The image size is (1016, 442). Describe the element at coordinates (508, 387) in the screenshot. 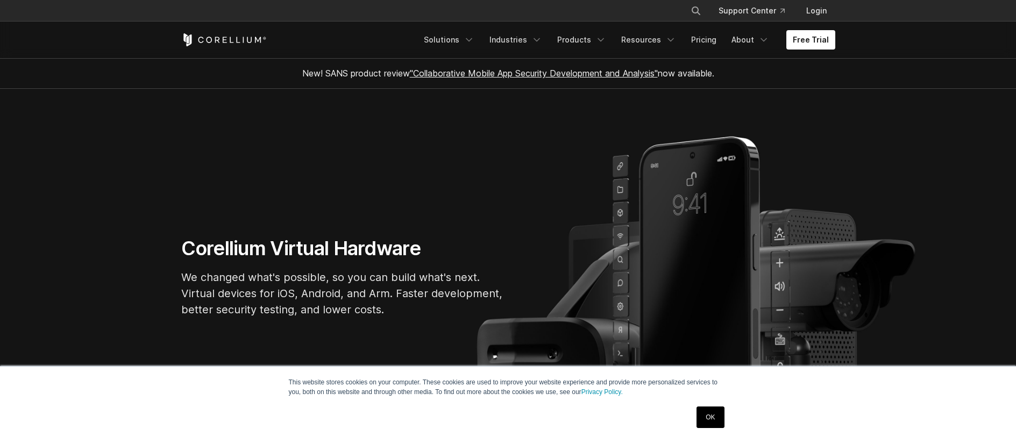

I see `p: This website stores cookies on your computer. These cookies are used to improve your website expe...` at that location.